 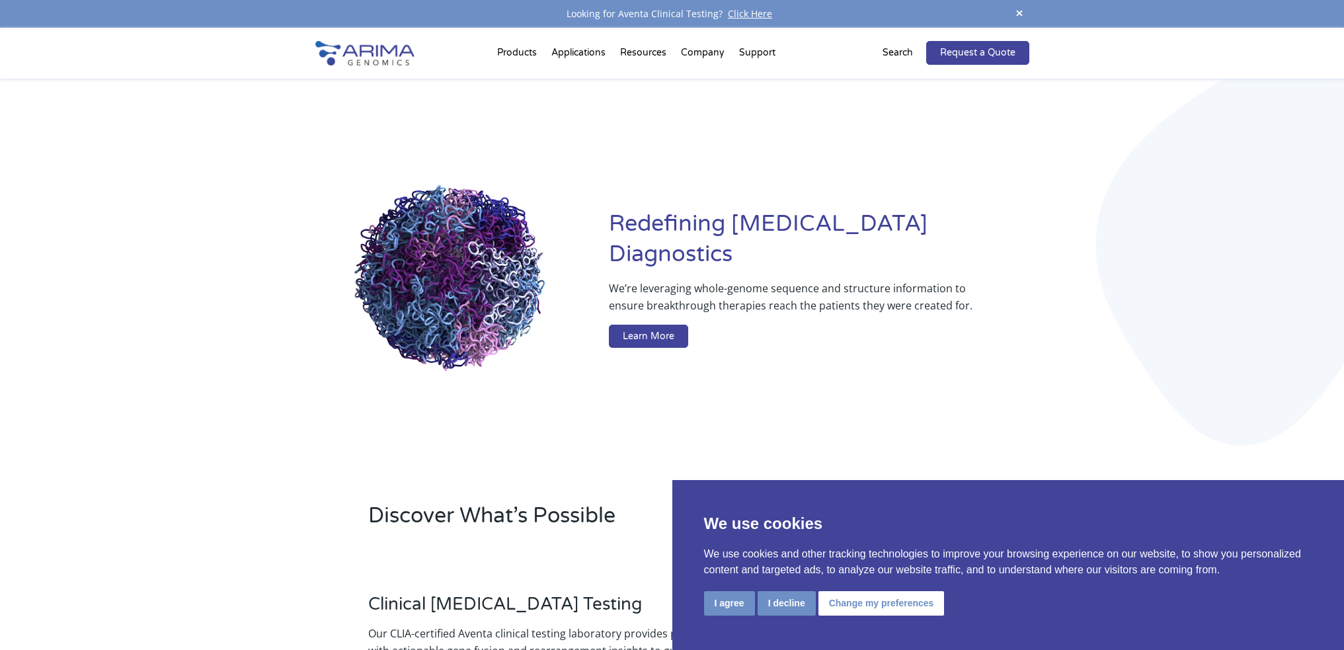 I want to click on button: Change my preferences, so click(x=881, y=603).